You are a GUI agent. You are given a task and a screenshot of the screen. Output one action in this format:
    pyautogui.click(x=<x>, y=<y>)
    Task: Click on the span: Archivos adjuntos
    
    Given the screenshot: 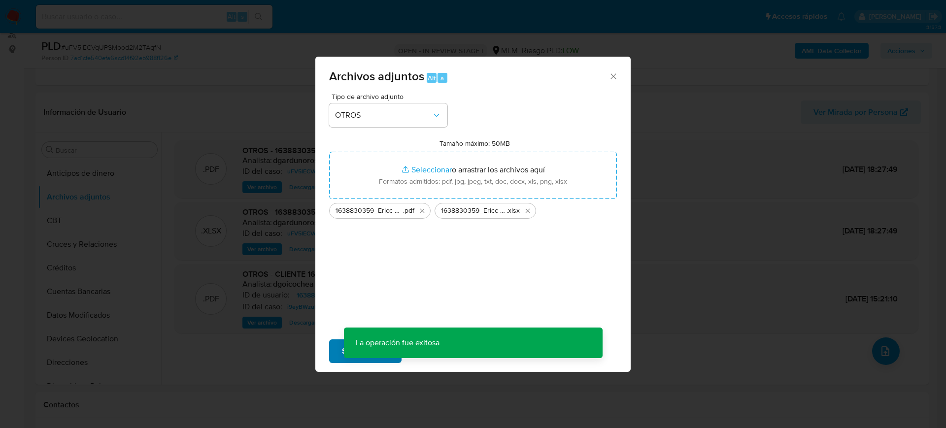 What is the action you would take?
    pyautogui.click(x=376, y=76)
    